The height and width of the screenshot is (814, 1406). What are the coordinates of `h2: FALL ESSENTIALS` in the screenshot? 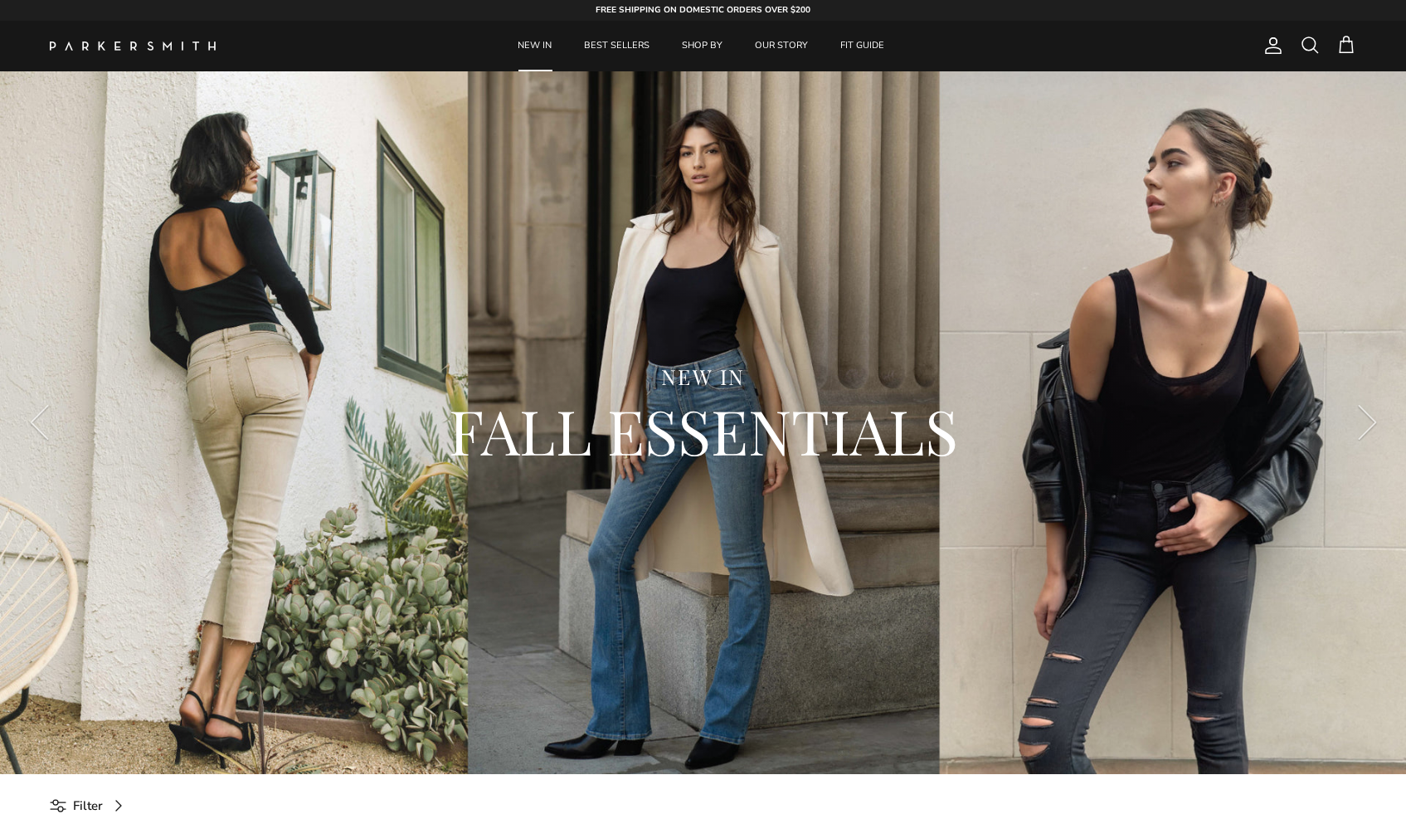 It's located at (703, 431).